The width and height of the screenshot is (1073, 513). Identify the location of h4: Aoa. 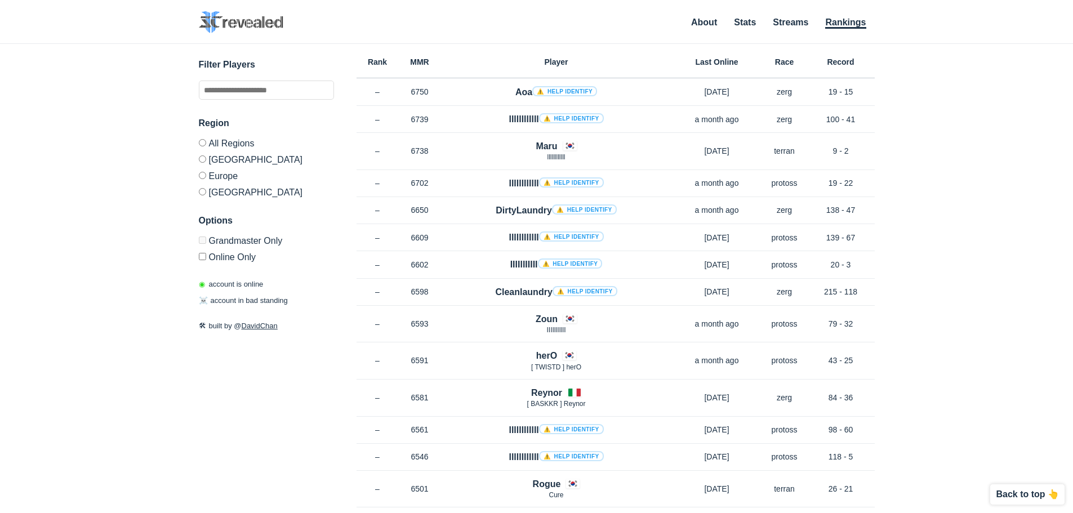
(556, 92).